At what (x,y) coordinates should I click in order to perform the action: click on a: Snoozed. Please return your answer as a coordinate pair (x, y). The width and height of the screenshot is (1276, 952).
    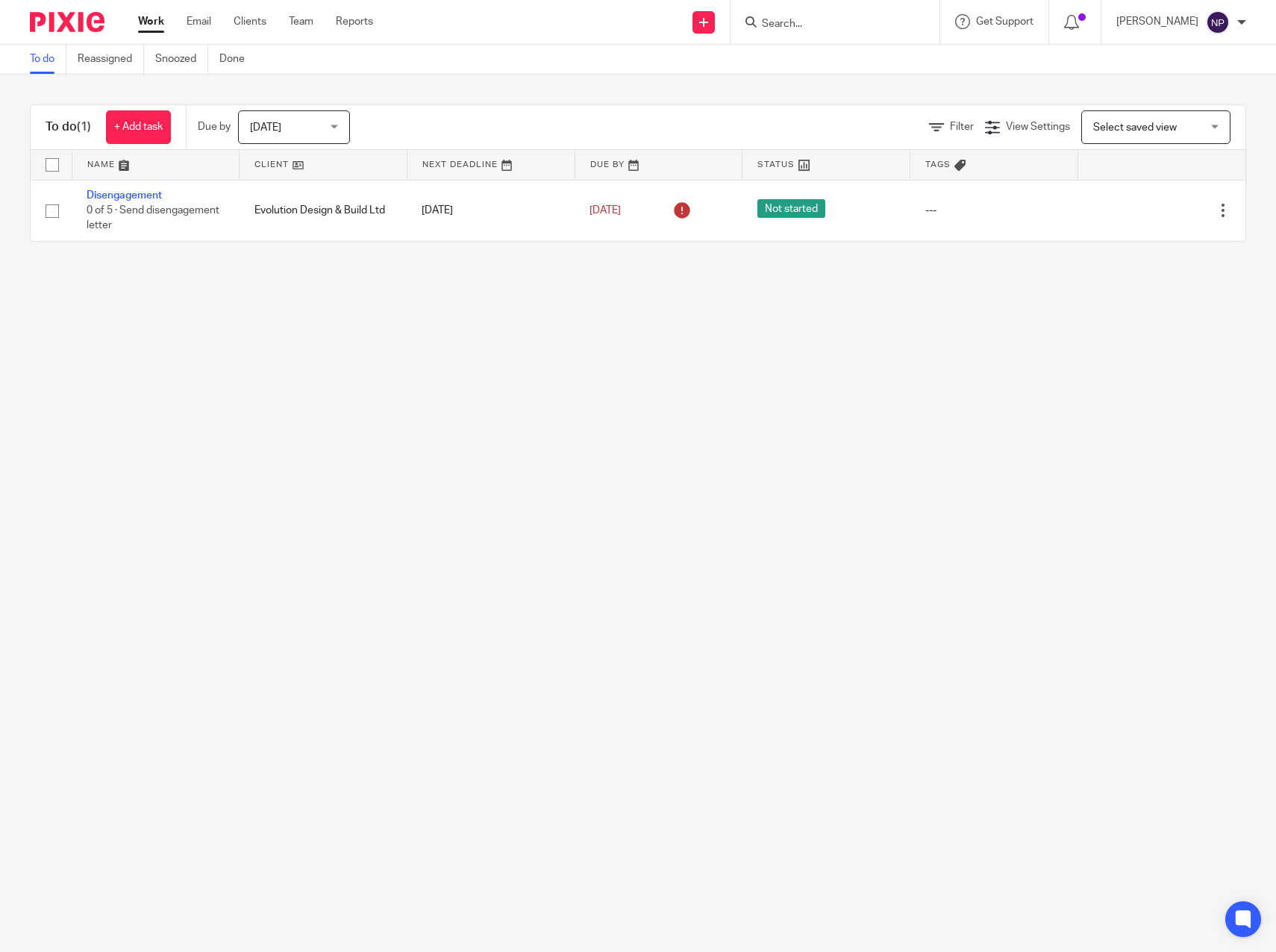
    Looking at the image, I should click on (181, 59).